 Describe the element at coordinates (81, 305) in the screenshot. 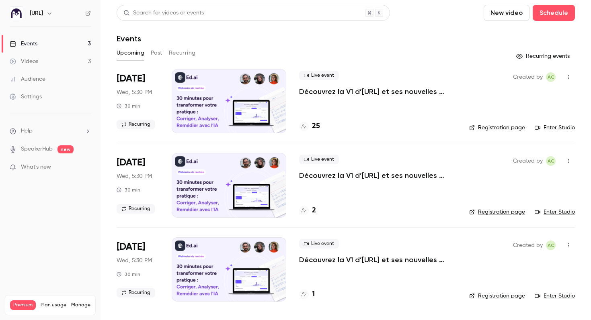

I see `a: Manage` at that location.